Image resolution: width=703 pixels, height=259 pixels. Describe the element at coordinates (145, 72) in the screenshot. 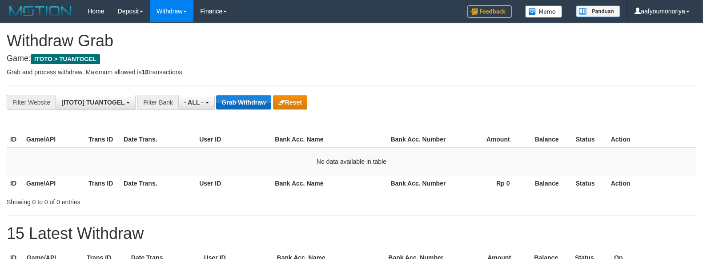

I see `strong: 10` at that location.